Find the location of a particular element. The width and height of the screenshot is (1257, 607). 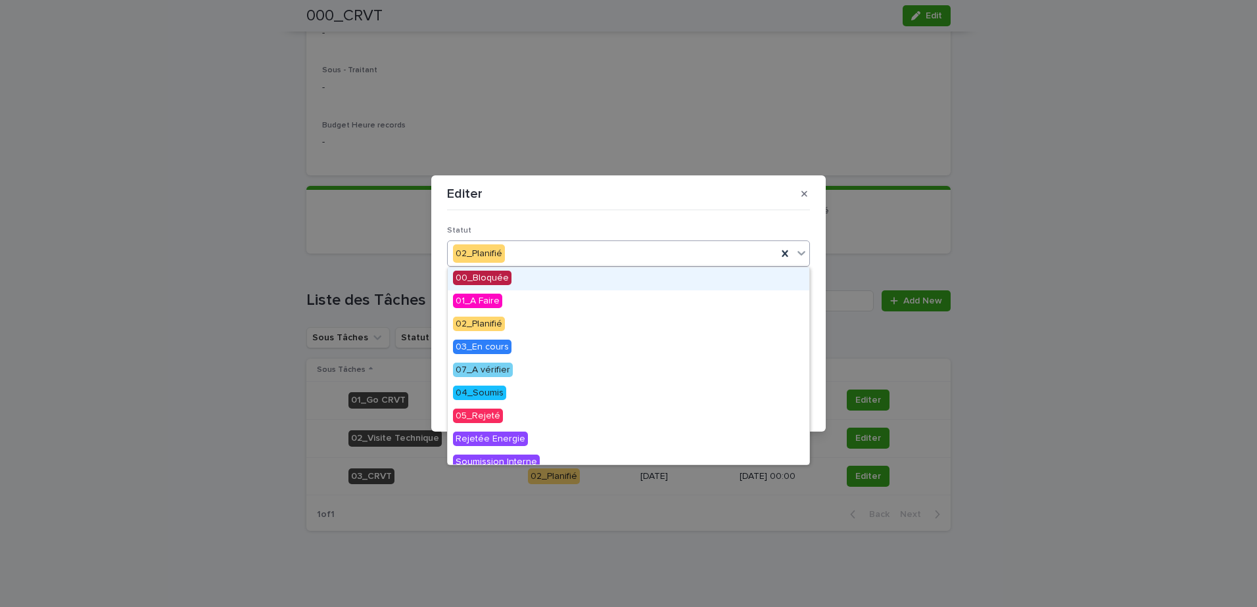

span: 01_A Faire is located at coordinates (477, 301).